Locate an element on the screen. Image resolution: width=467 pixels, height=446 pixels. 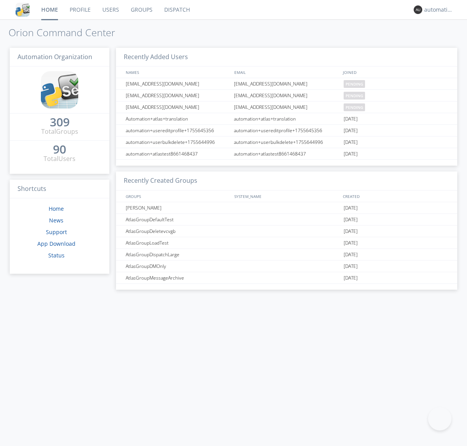
div: AtlasGroupDMOnly is located at coordinates (177, 266).